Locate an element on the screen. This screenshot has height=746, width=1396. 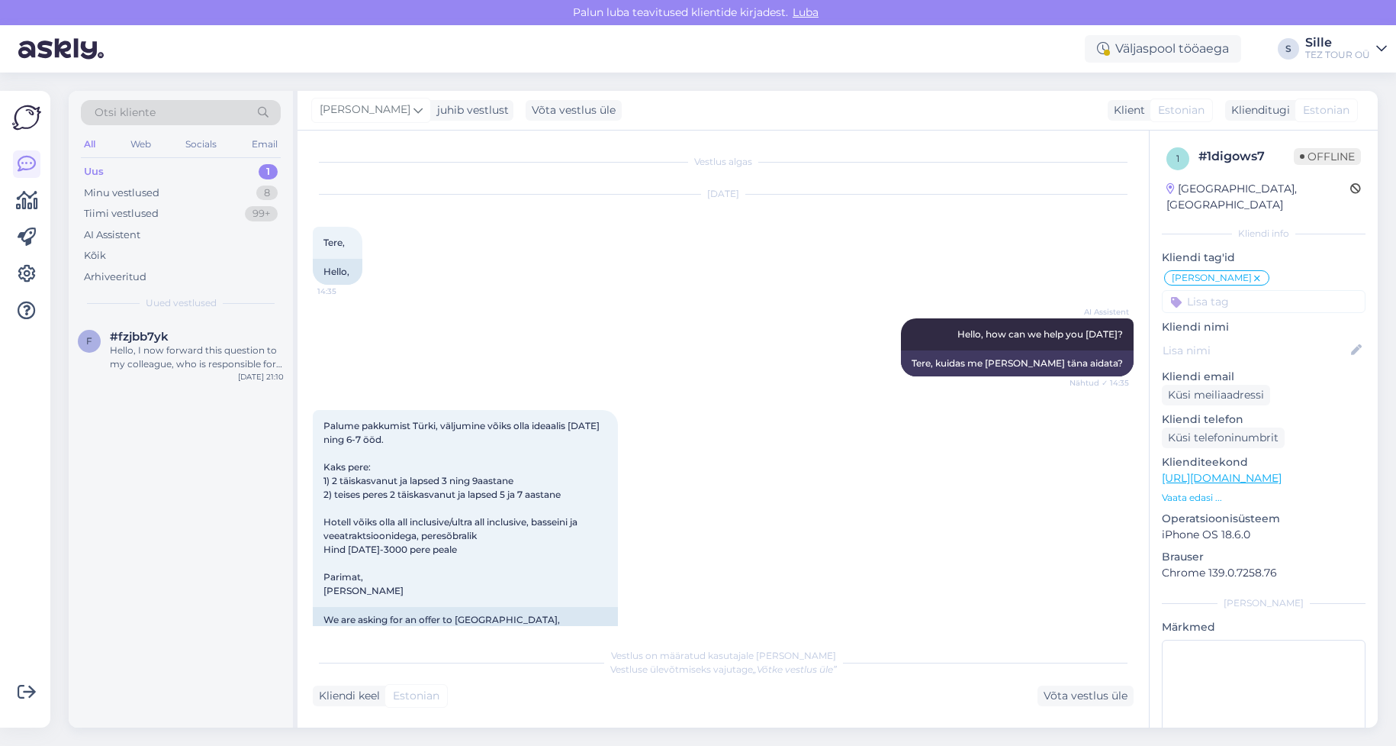
div: Vestlus algas is located at coordinates (723, 162).